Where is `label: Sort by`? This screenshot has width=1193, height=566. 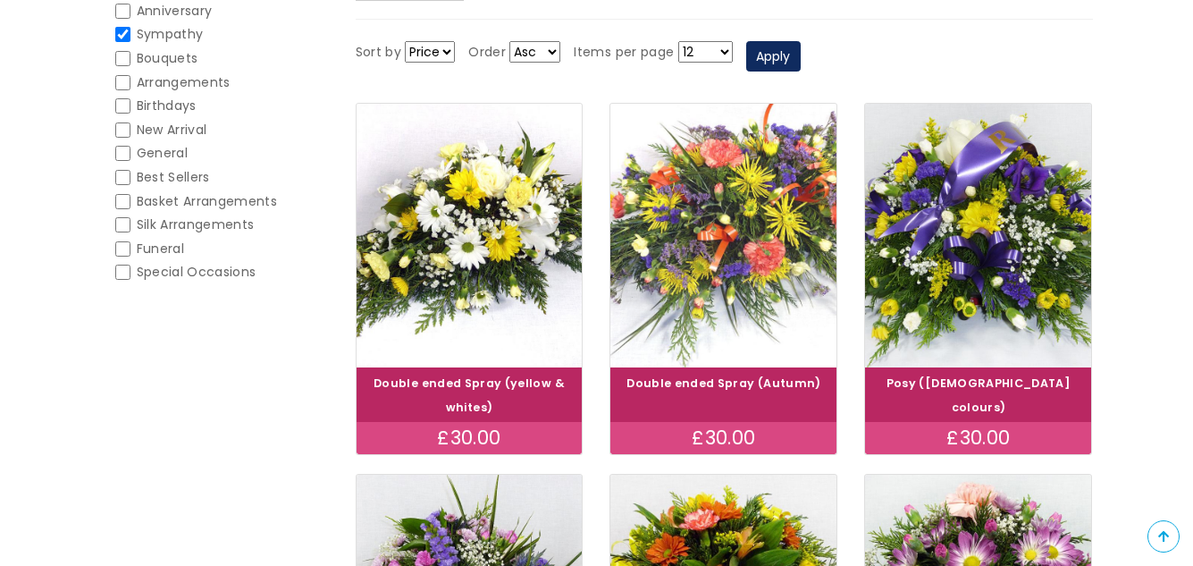
label: Sort by is located at coordinates (378, 53).